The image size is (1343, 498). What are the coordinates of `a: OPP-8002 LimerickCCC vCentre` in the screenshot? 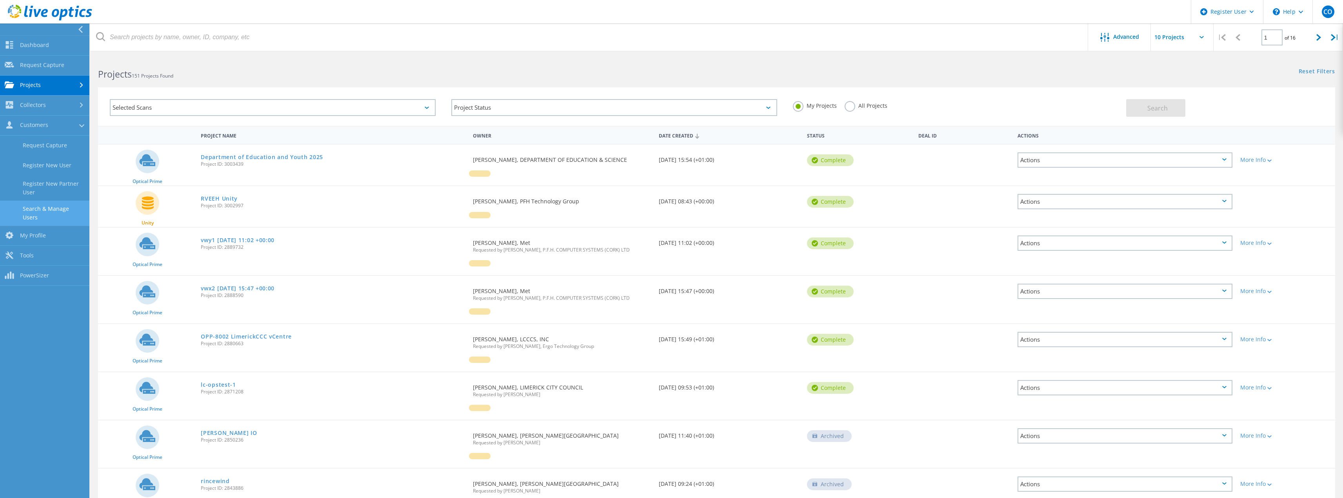 It's located at (246, 337).